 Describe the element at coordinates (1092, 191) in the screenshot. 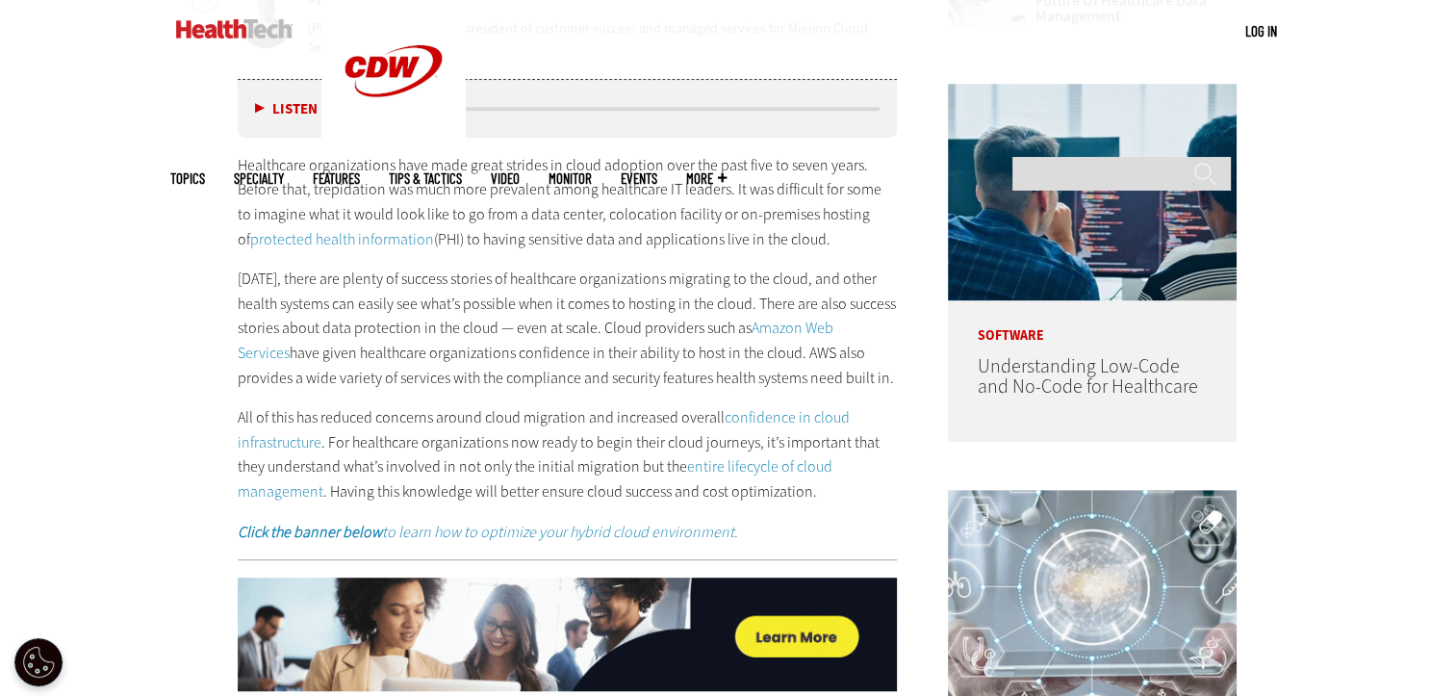

I see `a: Coworkers coding` at that location.